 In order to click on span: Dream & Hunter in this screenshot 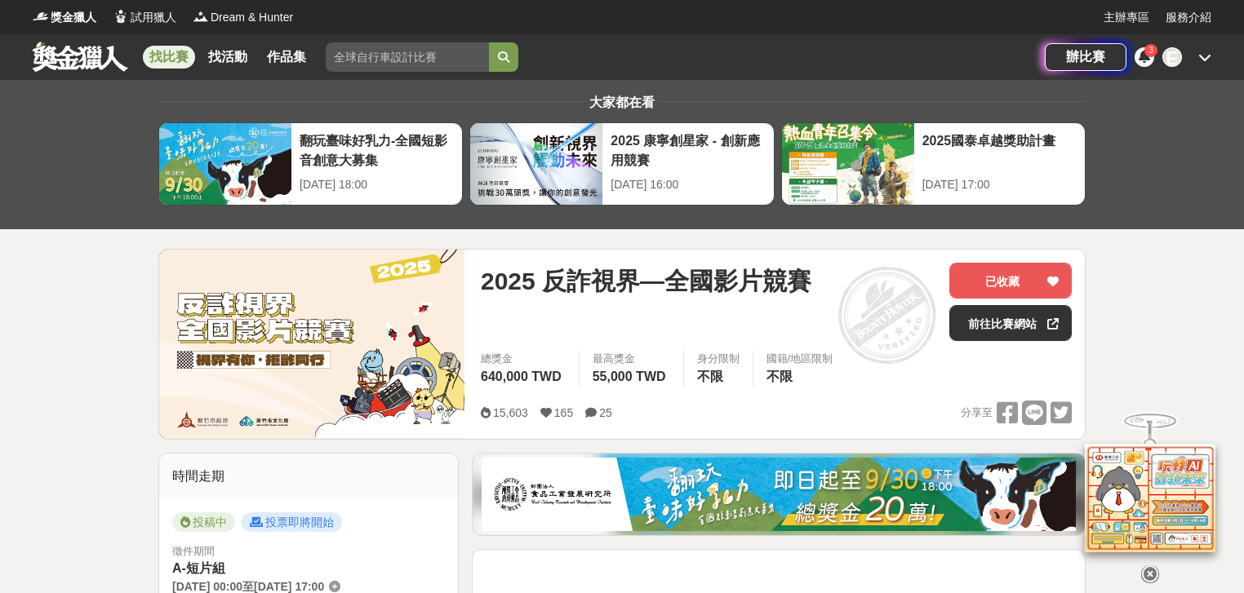, I will do `click(251, 17)`.